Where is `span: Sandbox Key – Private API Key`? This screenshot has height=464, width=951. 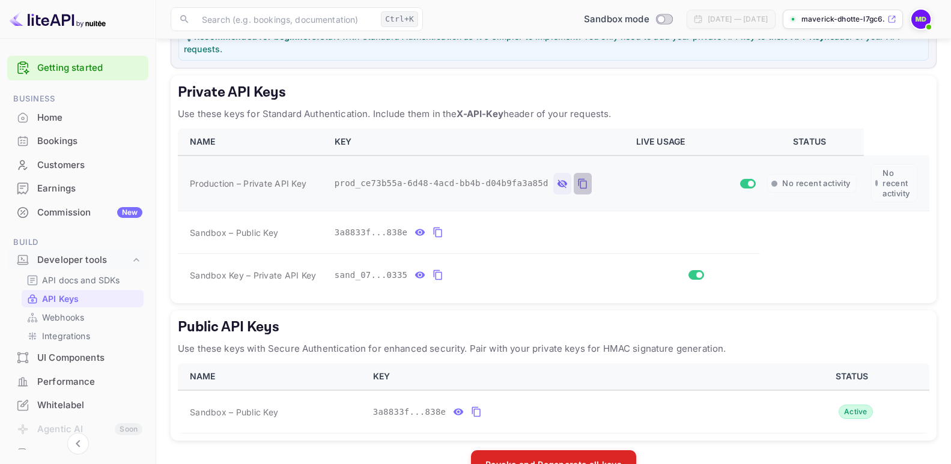 span: Sandbox Key – Private API Key is located at coordinates (253, 275).